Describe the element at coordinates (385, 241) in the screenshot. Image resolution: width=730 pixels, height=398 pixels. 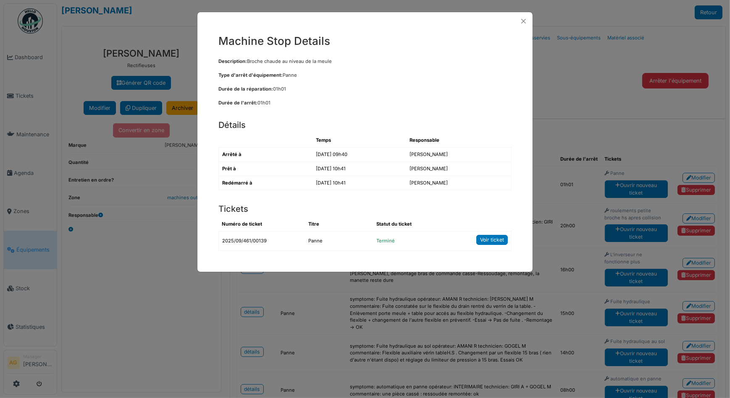
I see `span: Terminé` at that location.